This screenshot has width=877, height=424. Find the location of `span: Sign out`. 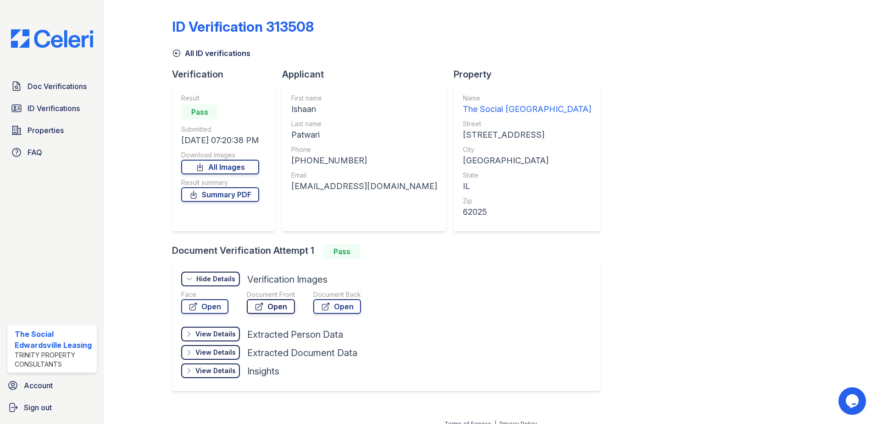

span: Sign out is located at coordinates (38, 407).